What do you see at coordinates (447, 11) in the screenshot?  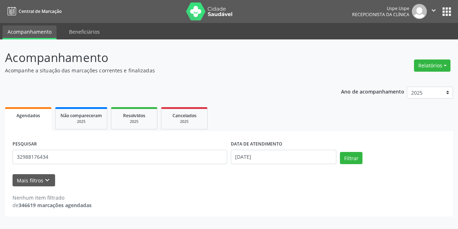 I see `button: apps` at bounding box center [447, 11].